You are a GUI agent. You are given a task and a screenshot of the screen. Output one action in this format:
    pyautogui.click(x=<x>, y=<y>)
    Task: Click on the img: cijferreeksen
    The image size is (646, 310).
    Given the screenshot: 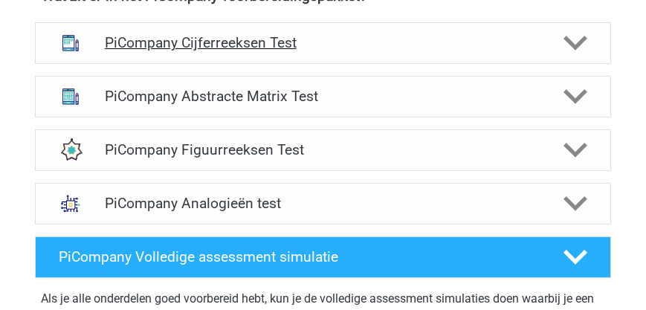 What is the action you would take?
    pyautogui.click(x=71, y=43)
    